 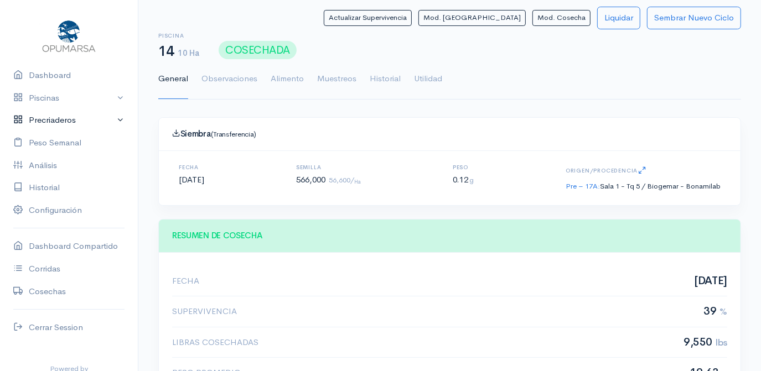 What do you see at coordinates (643, 171) in the screenshot?
I see `h6: Origen/Procedencia` at bounding box center [643, 171].